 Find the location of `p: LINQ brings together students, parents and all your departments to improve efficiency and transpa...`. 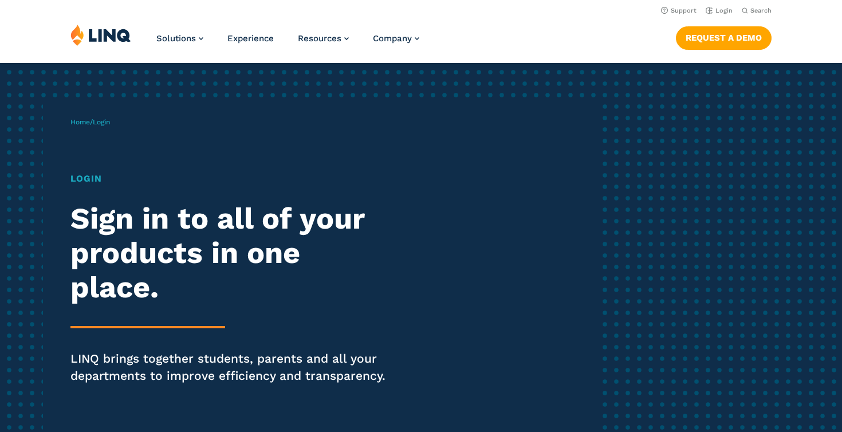

p: LINQ brings together students, parents and all your departments to improve efficiency and transpa... is located at coordinates (232, 367).